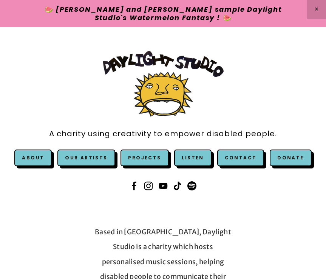  I want to click on a: About, so click(33, 157).